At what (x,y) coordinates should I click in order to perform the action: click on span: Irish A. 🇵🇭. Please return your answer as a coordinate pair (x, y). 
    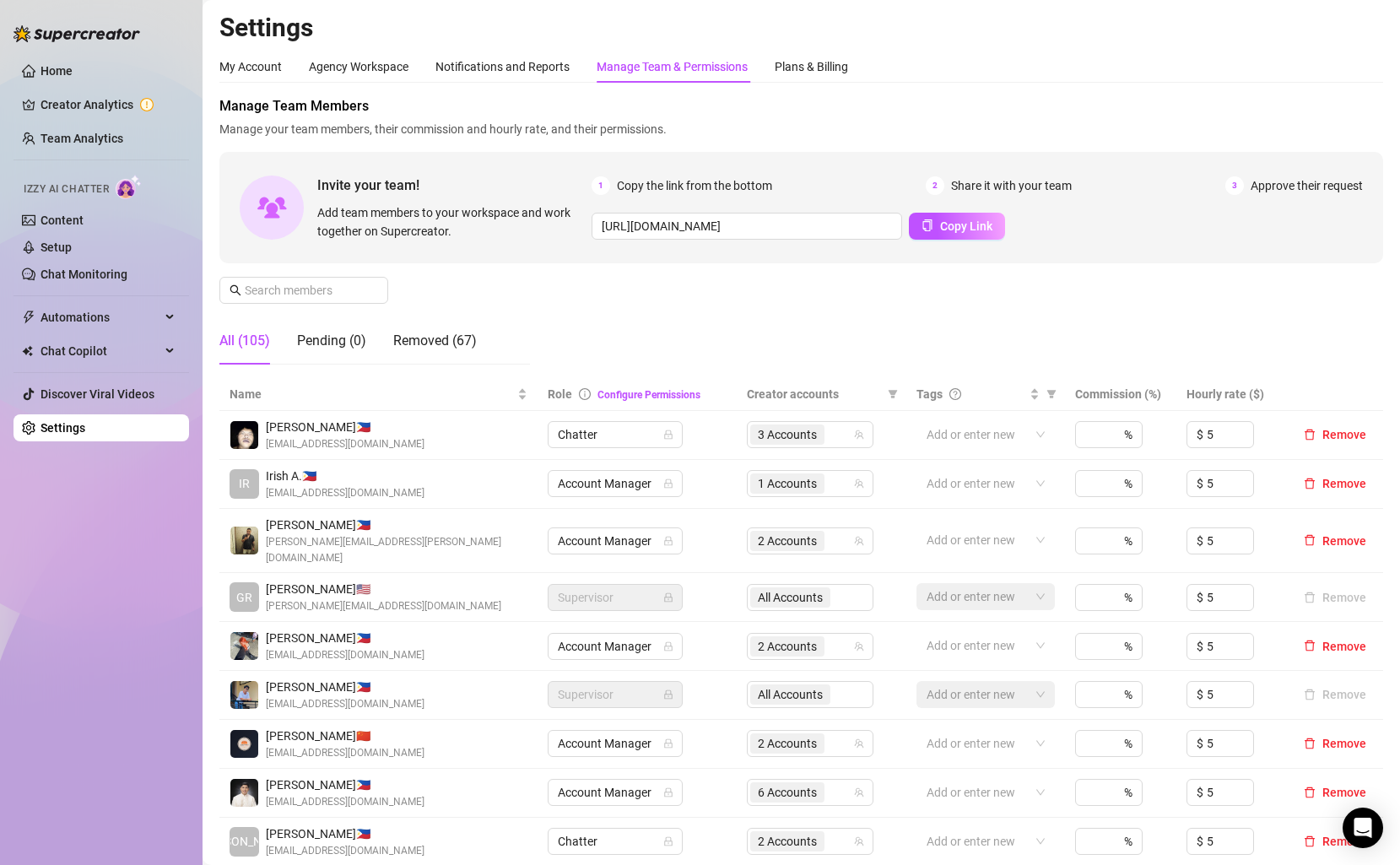
    Looking at the image, I should click on (345, 475).